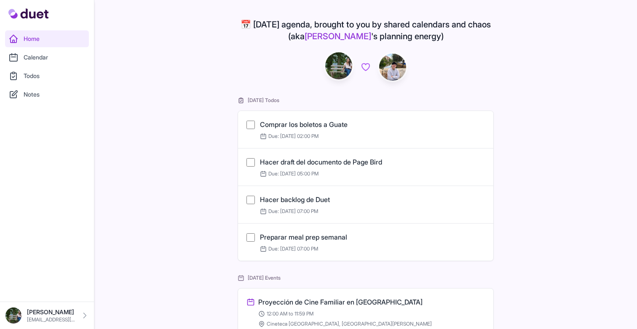 The width and height of the screenshot is (637, 329). Describe the element at coordinates (47, 39) in the screenshot. I see `a: Home` at that location.